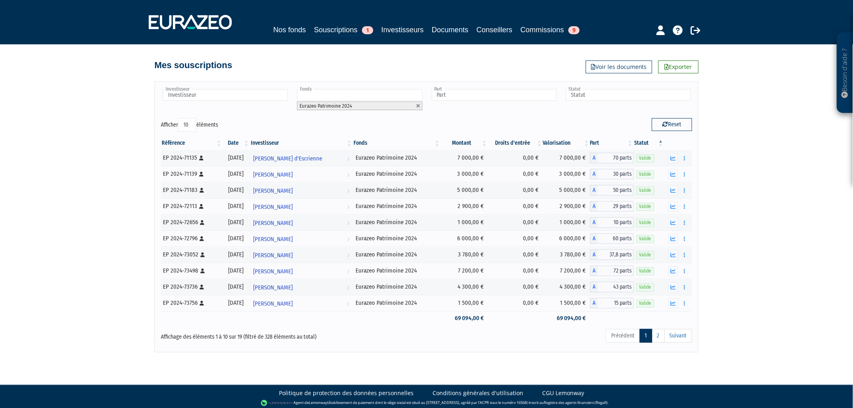  I want to click on span: 72 parts, so click(616, 271).